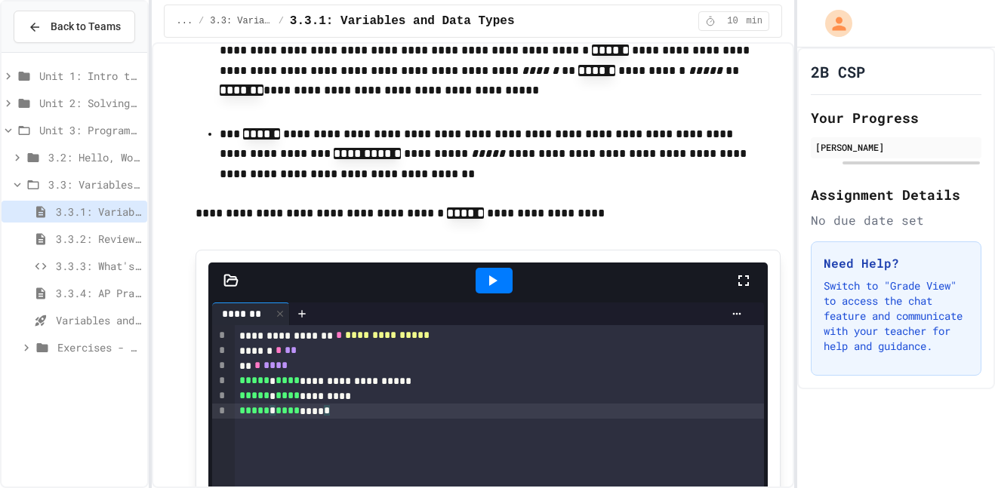  What do you see at coordinates (754, 21) in the screenshot?
I see `span: min` at bounding box center [754, 21].